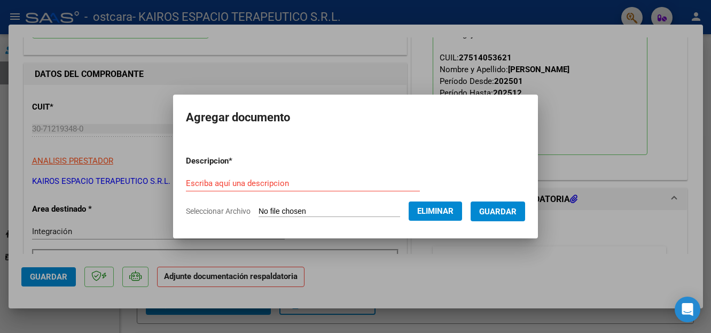 This screenshot has height=333, width=711. Describe the element at coordinates (435, 211) in the screenshot. I see `span: Eliminar` at that location.